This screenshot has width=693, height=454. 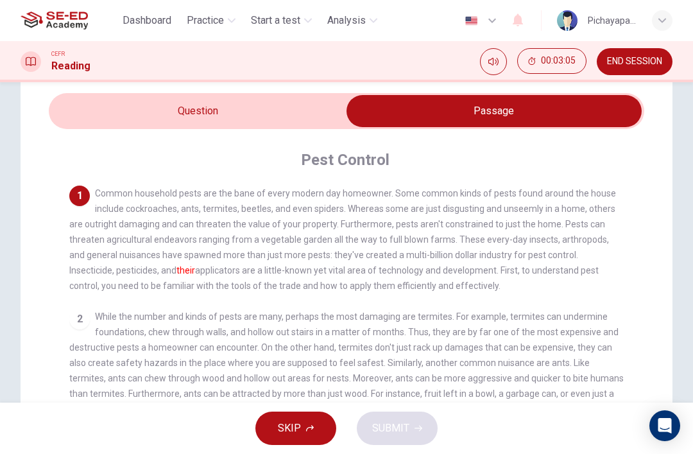 I want to click on span: Practice, so click(x=205, y=21).